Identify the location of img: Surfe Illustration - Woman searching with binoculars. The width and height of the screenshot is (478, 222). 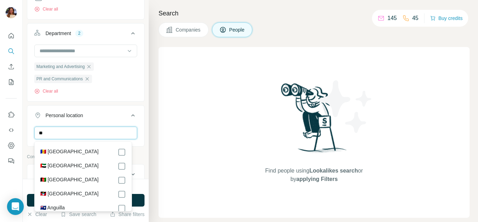
(314, 120).